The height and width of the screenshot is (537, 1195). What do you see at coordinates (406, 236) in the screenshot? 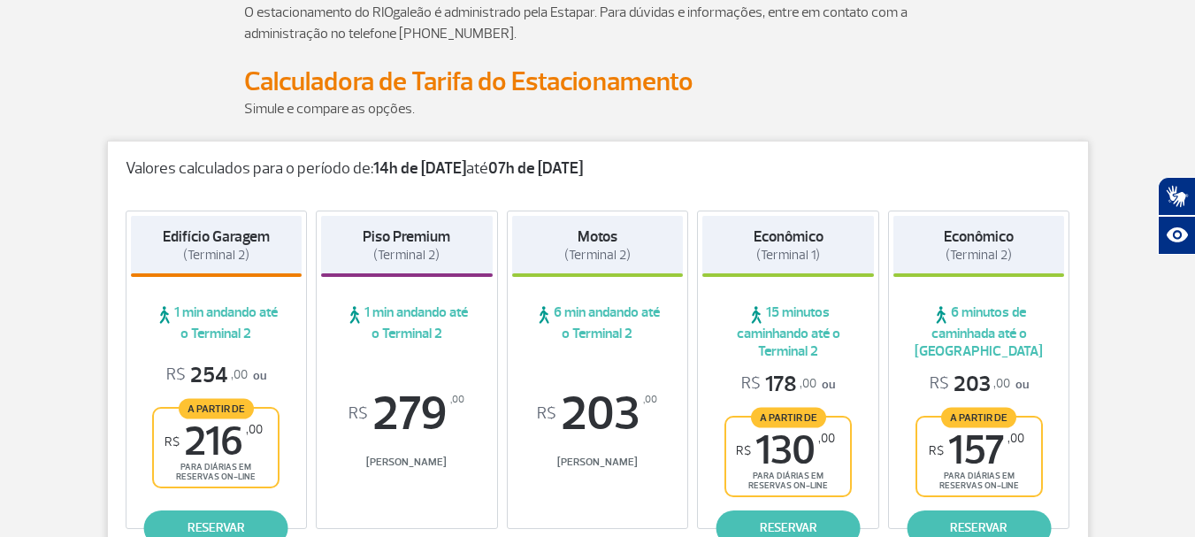
I see `strong: Piso Premium` at bounding box center [406, 236].